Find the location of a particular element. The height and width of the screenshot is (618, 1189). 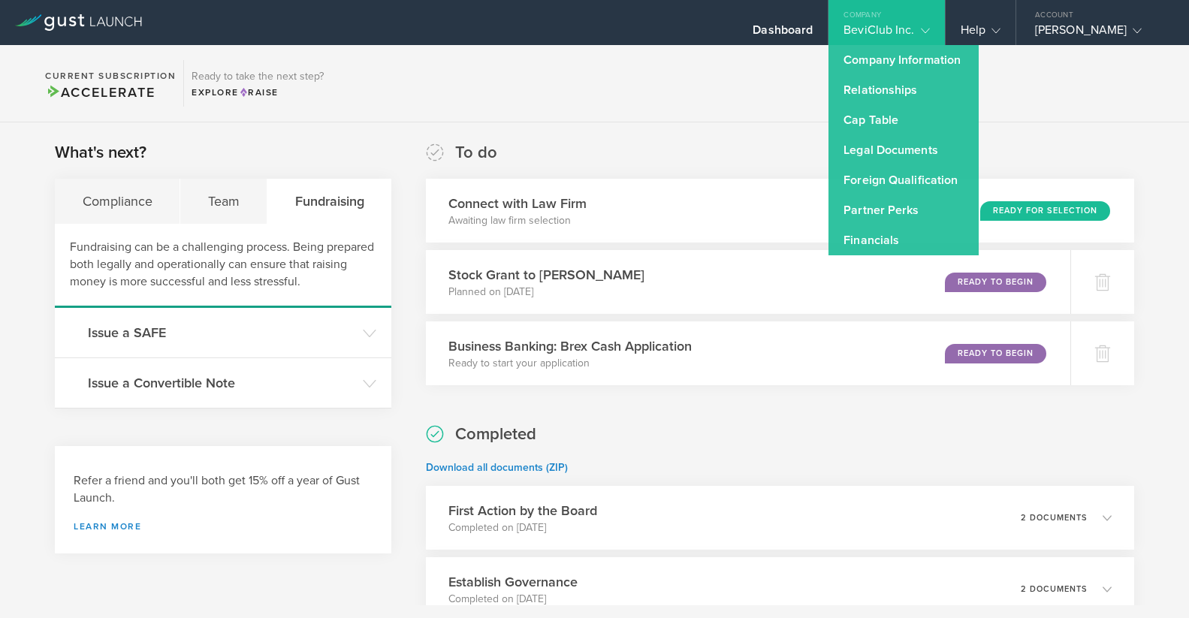

h2: To do is located at coordinates (476, 152).